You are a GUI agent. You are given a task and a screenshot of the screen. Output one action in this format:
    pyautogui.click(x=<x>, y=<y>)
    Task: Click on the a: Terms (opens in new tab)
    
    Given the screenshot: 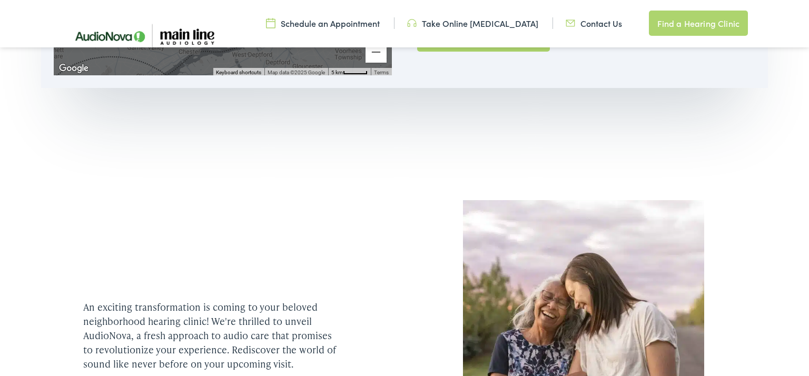 What is the action you would take?
    pyautogui.click(x=381, y=72)
    